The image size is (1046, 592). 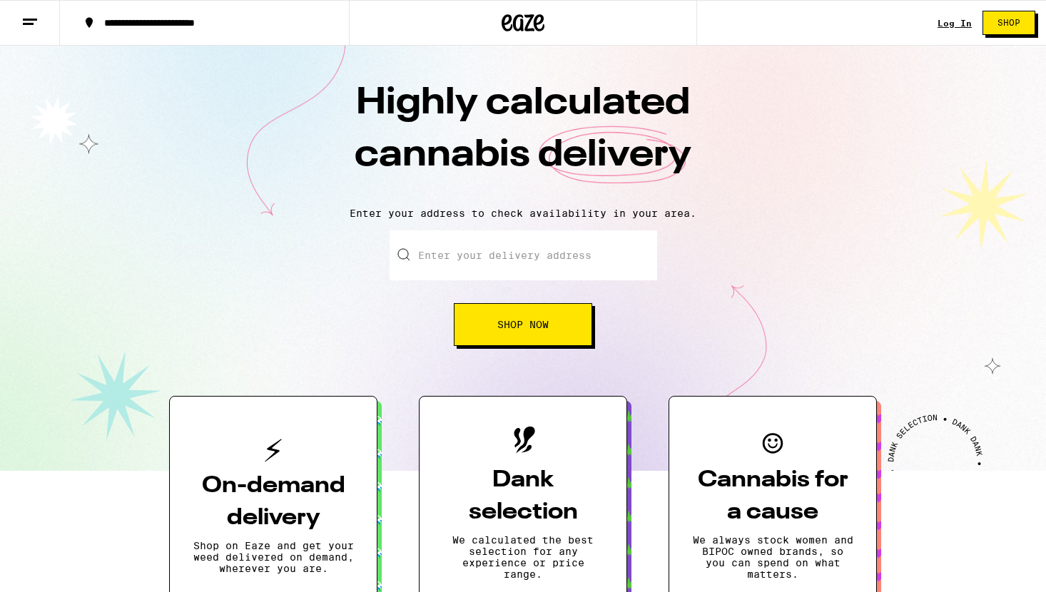 What do you see at coordinates (955, 23) in the screenshot?
I see `a: Log In` at bounding box center [955, 23].